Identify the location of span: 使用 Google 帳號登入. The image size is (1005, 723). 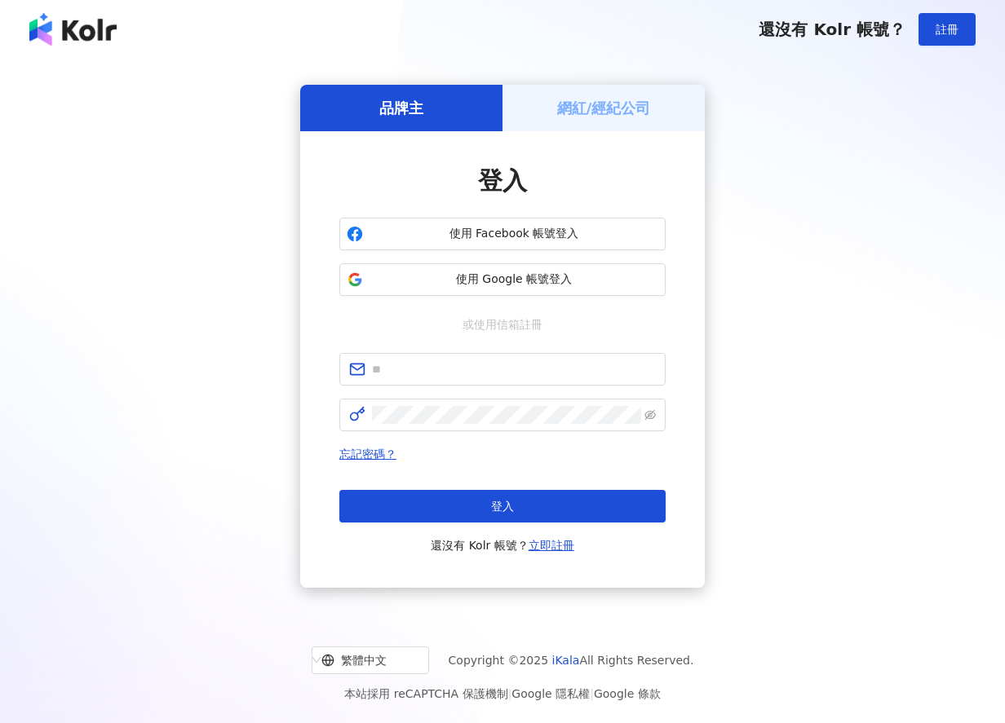
(514, 280).